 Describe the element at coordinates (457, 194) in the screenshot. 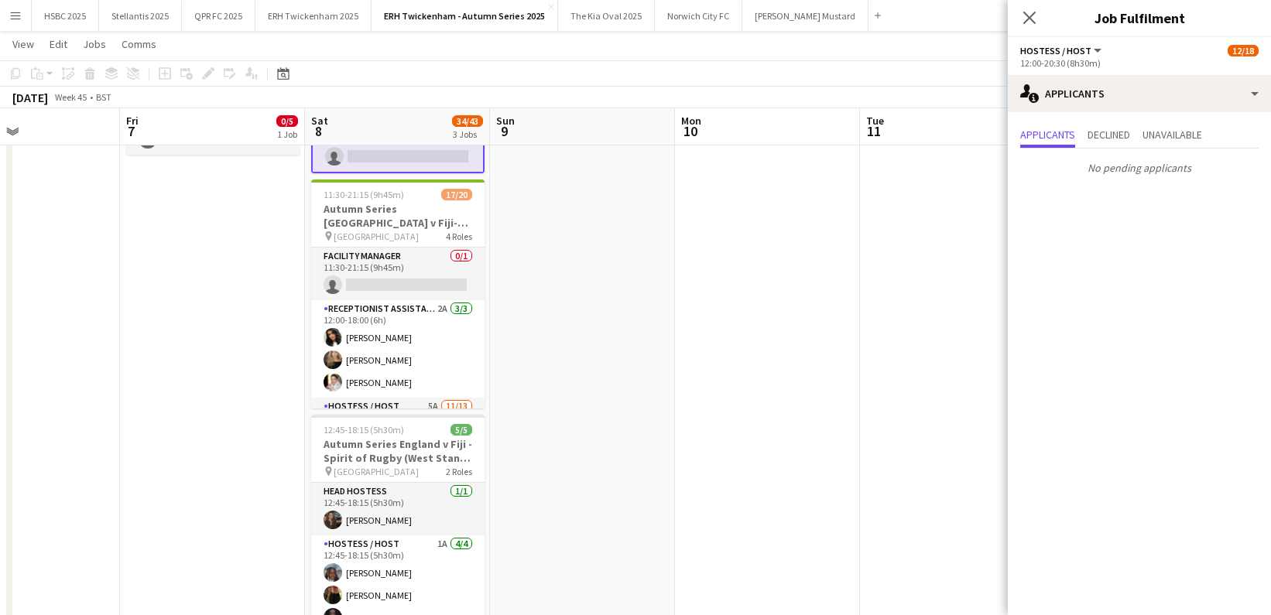

I see `span: 17/20` at that location.